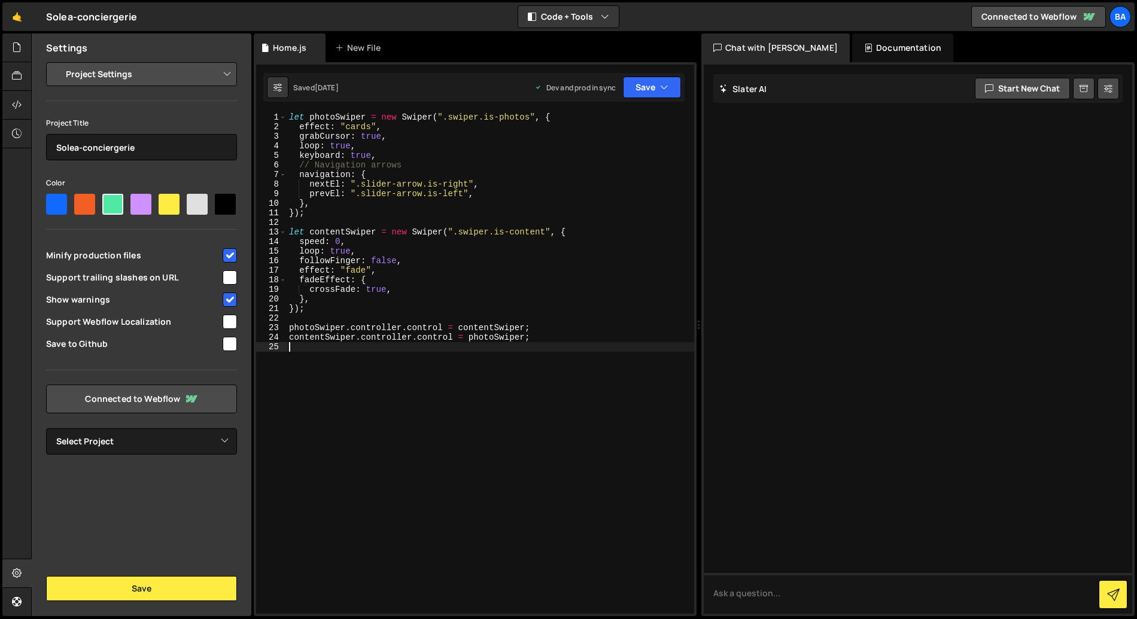  What do you see at coordinates (271, 223) in the screenshot?
I see `div: 12` at bounding box center [271, 223].